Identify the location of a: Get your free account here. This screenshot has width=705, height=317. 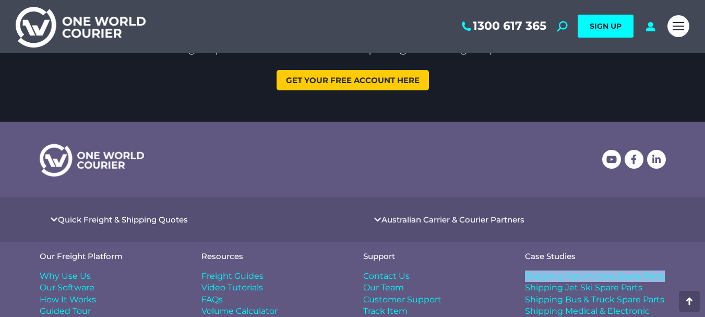
(353, 80).